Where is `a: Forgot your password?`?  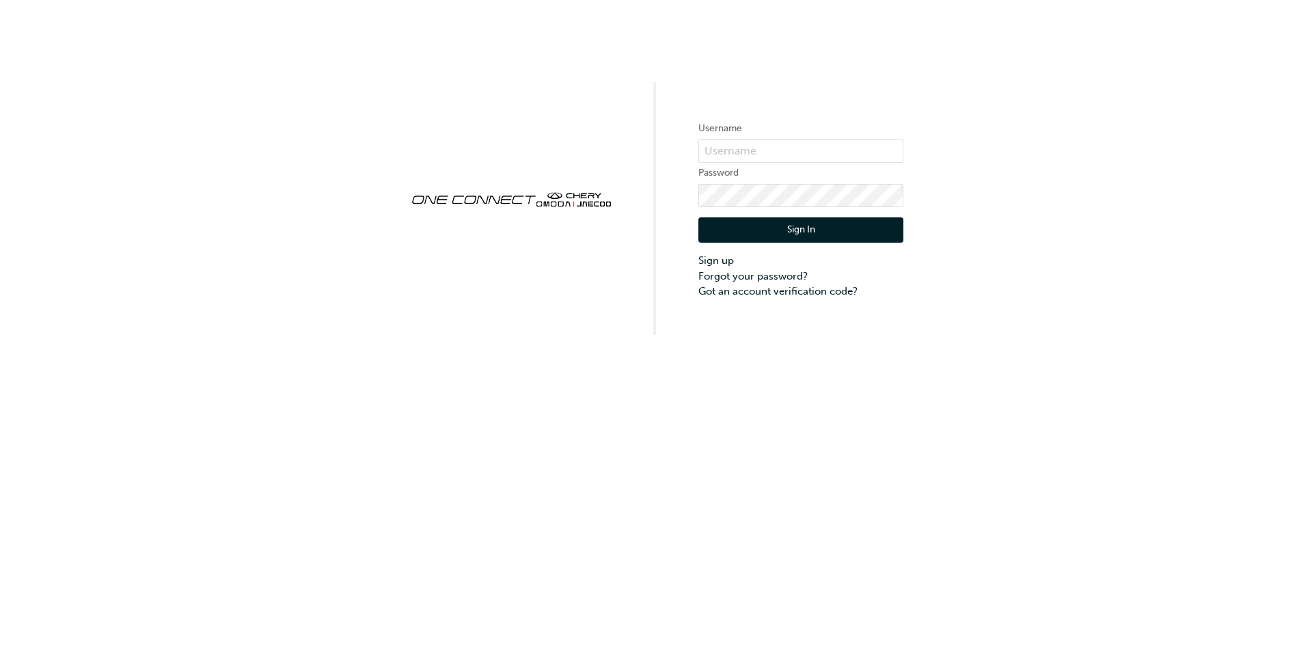
a: Forgot your password? is located at coordinates (801, 276).